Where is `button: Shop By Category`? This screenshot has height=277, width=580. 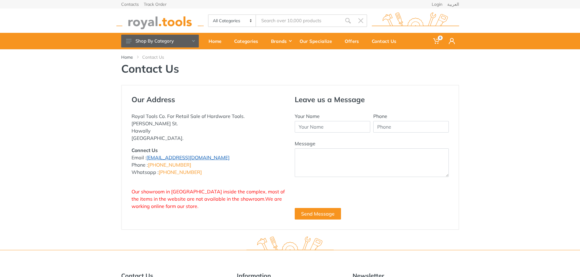 button: Shop By Category is located at coordinates (160, 41).